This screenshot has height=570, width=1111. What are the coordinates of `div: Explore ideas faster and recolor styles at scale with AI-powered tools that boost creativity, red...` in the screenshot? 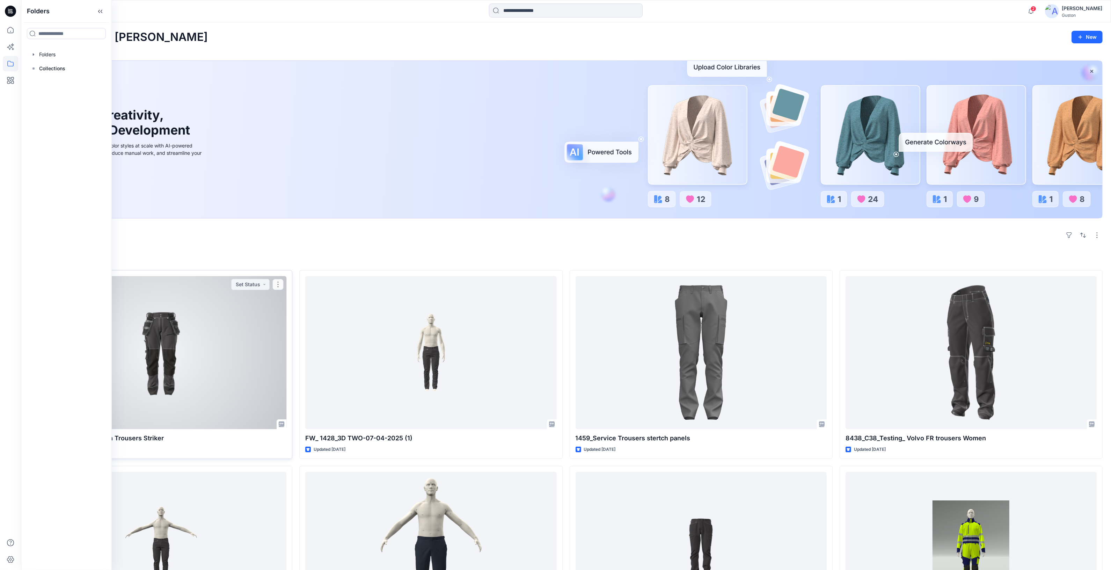 It's located at (125, 153).